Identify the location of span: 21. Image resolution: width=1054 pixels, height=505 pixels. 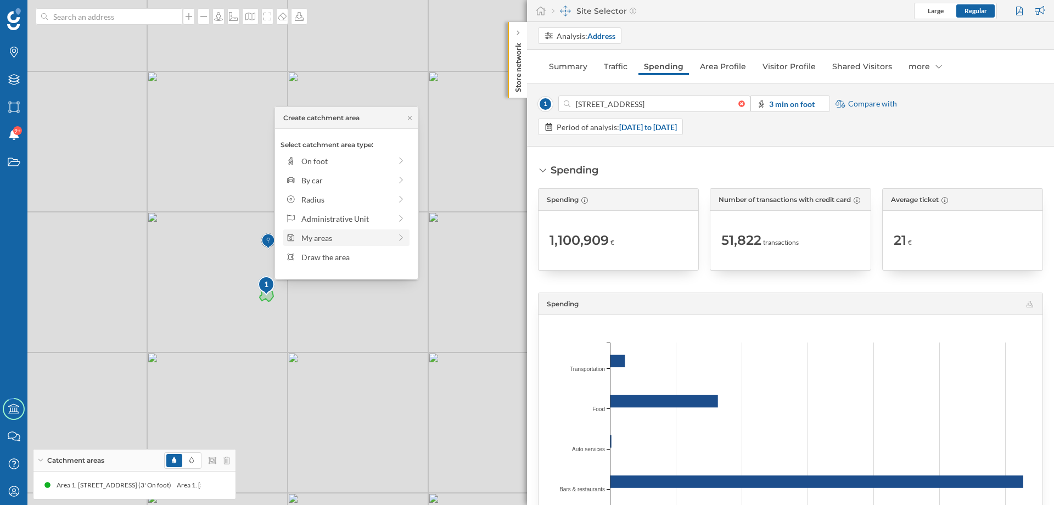
(900, 241).